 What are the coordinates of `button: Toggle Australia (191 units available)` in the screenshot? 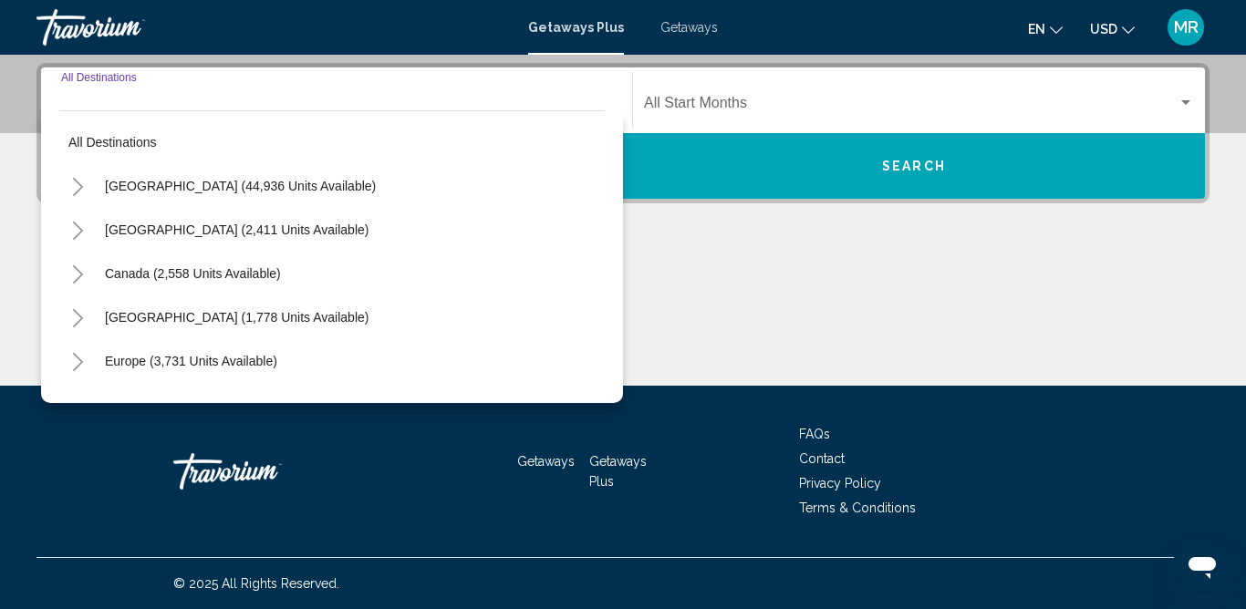 It's located at (78, 405).